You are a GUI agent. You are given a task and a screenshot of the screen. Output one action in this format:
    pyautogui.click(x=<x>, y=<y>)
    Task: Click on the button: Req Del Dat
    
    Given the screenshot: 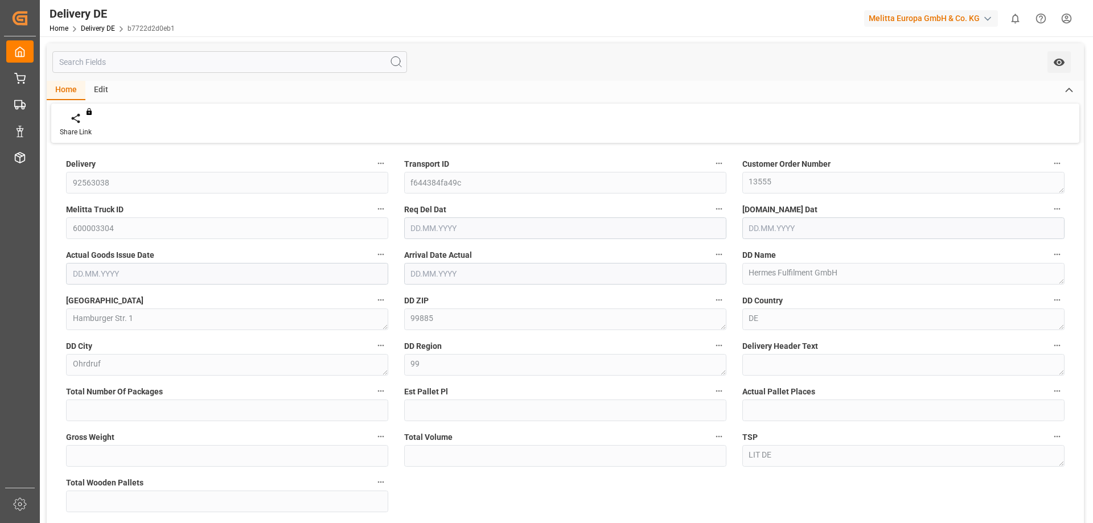 What is the action you would take?
    pyautogui.click(x=719, y=209)
    